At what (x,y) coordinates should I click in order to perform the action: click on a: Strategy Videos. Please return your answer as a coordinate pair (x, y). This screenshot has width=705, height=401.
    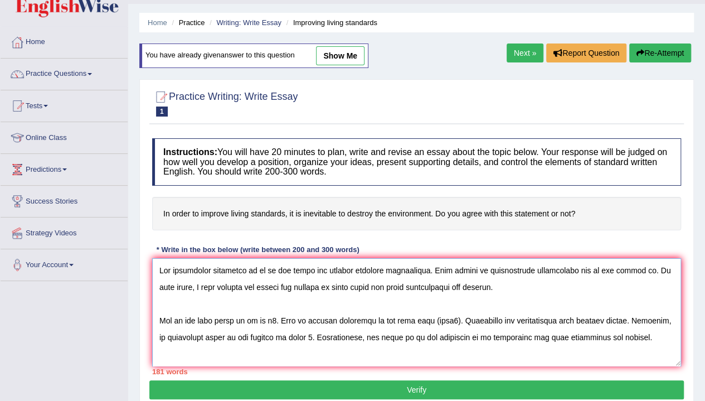
    Looking at the image, I should click on (64, 231).